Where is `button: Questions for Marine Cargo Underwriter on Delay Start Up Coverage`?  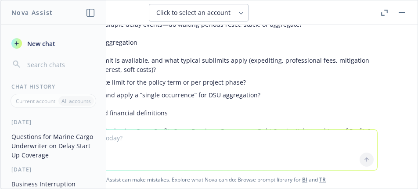 button: Questions for Marine Cargo Underwriter on Delay Start Up Coverage is located at coordinates (53, 146).